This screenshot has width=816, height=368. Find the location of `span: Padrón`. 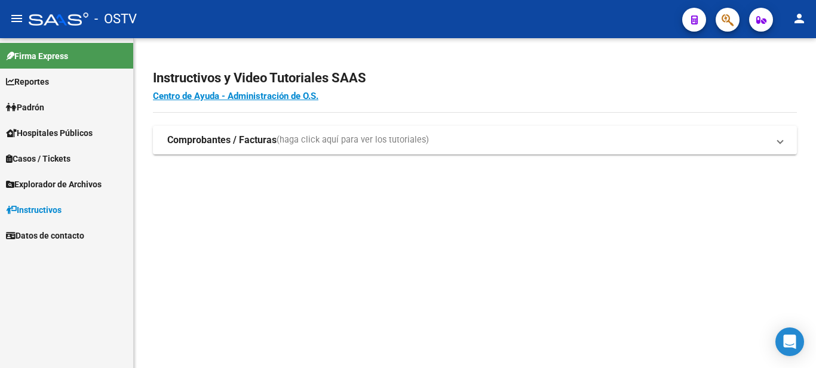

span: Padrón is located at coordinates (25, 107).